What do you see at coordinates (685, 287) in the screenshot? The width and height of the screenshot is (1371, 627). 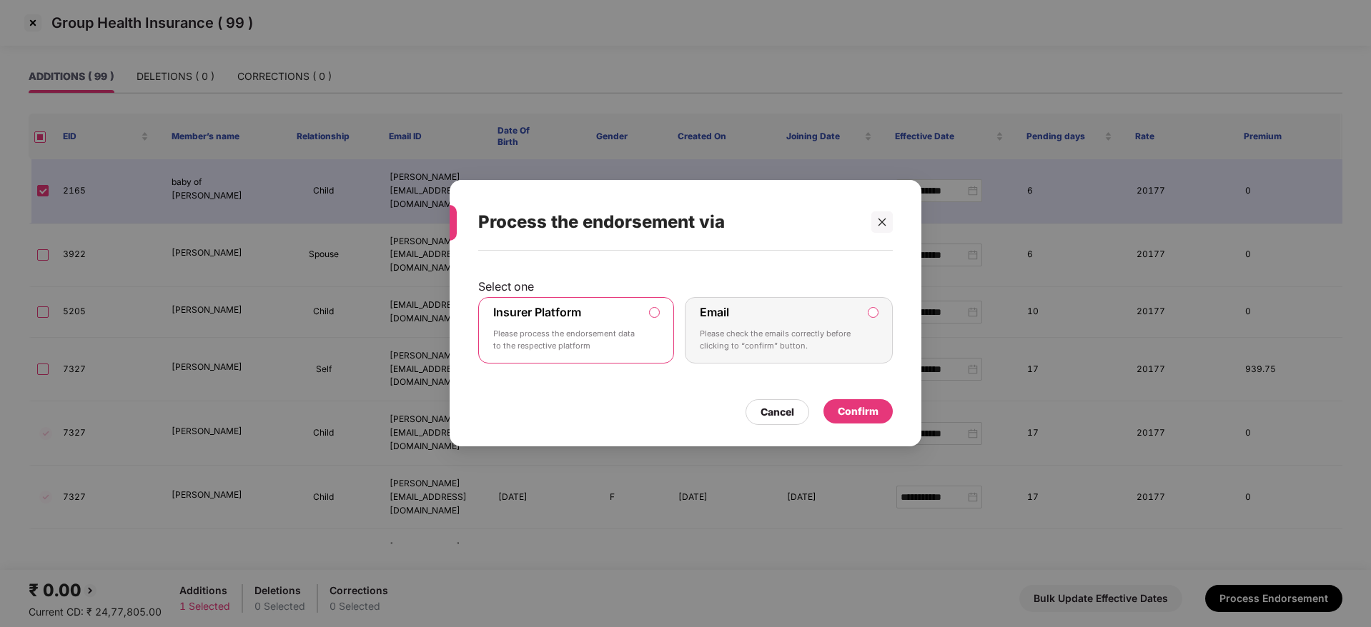 I see `p: Select one` at bounding box center [685, 287].